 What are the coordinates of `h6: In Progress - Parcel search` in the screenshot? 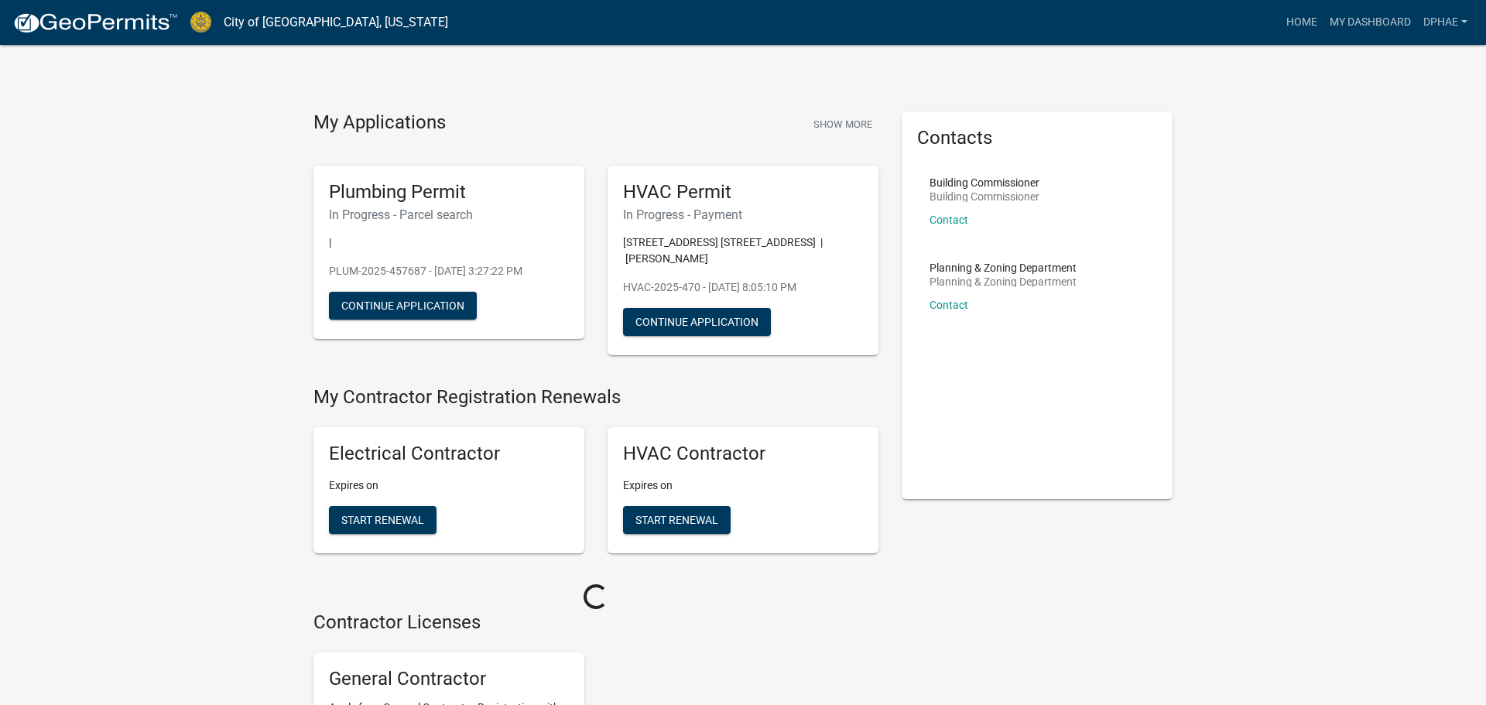 It's located at (449, 214).